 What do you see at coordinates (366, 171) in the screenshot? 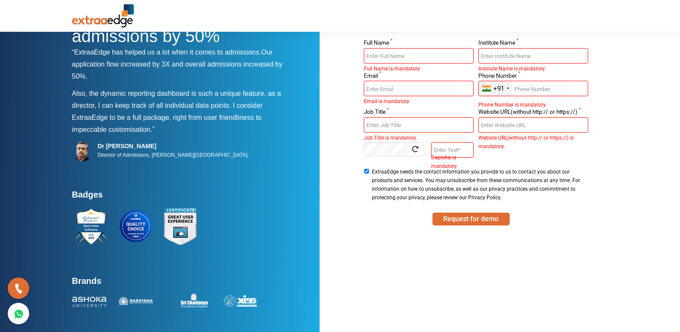
I see `input: ExtraaEdge needs the contact information you provide to us to contact you about our products and ...` at bounding box center [366, 171].